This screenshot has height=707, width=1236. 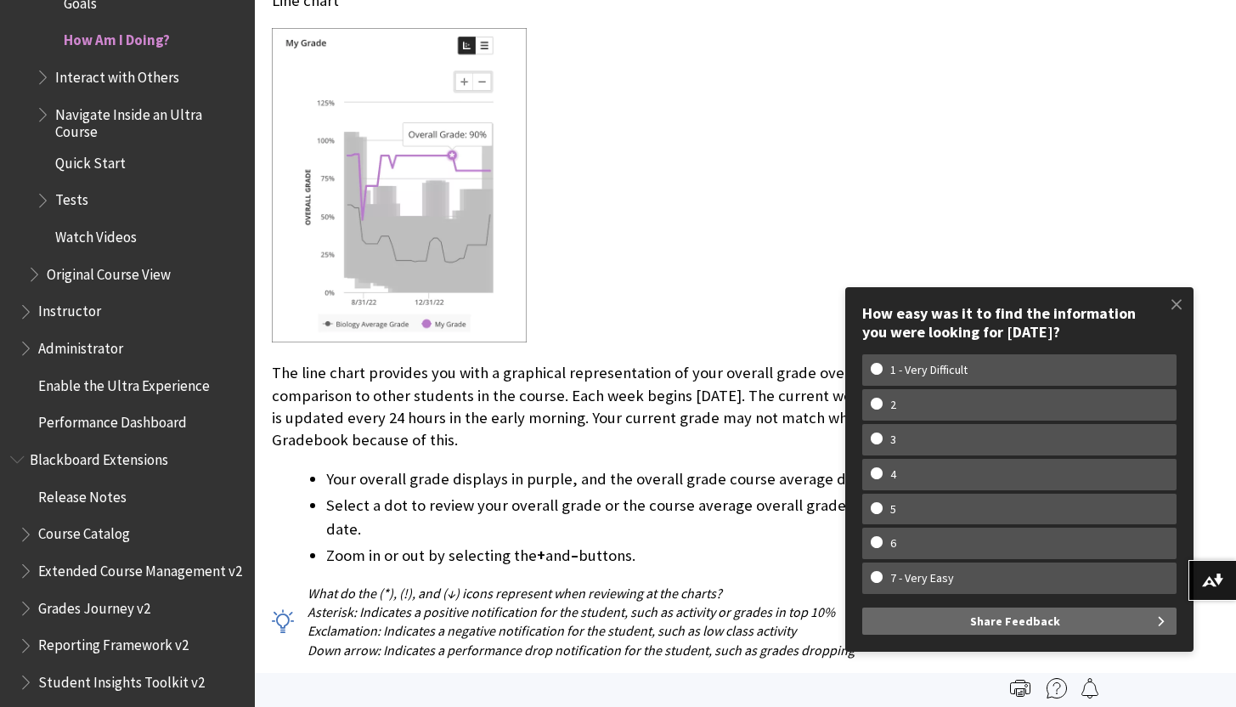 What do you see at coordinates (113, 642) in the screenshot?
I see `span: Reporting Framework v2` at bounding box center [113, 642].